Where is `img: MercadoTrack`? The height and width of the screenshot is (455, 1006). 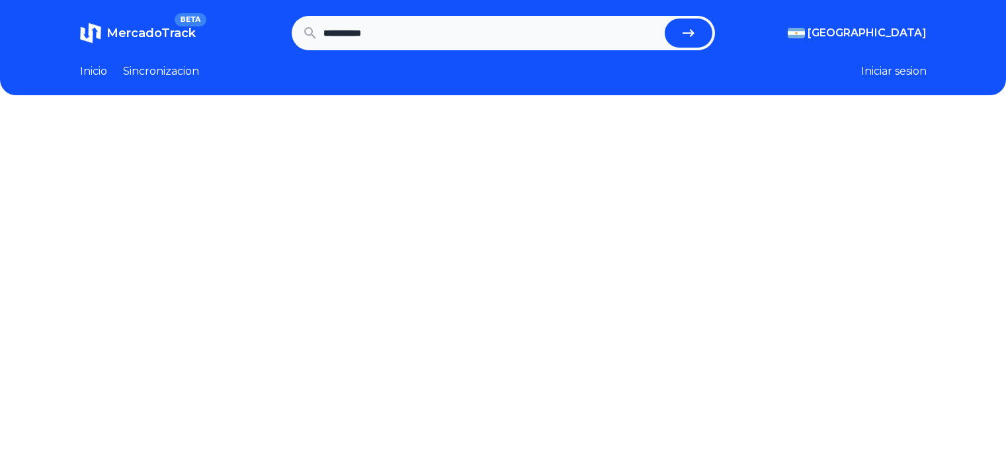
img: MercadoTrack is located at coordinates (91, 33).